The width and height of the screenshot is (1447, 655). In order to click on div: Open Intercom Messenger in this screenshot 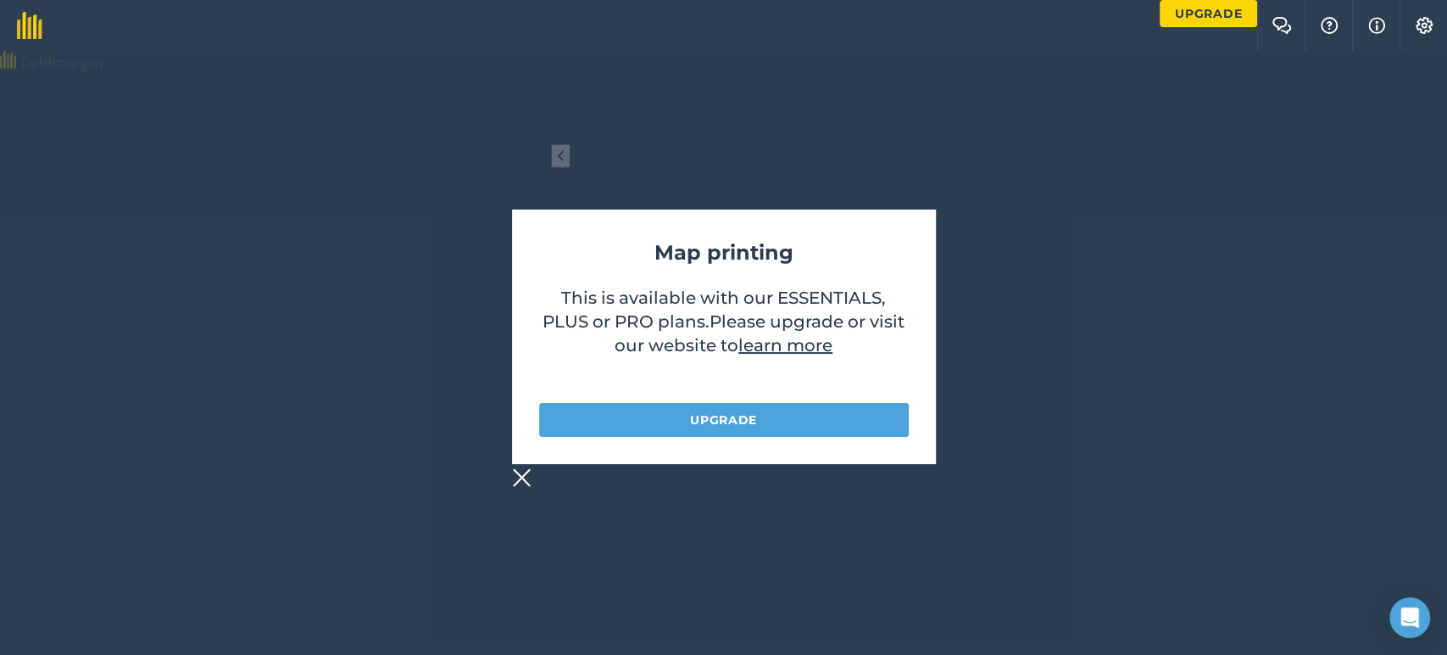, I will do `click(1410, 617)`.